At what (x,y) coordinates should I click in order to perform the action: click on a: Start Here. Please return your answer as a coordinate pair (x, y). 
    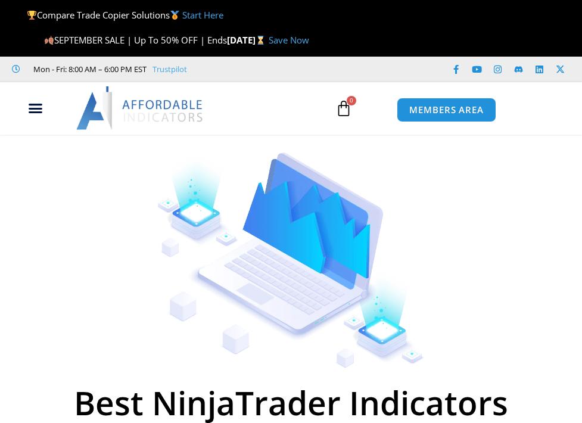
    Looking at the image, I should click on (202, 15).